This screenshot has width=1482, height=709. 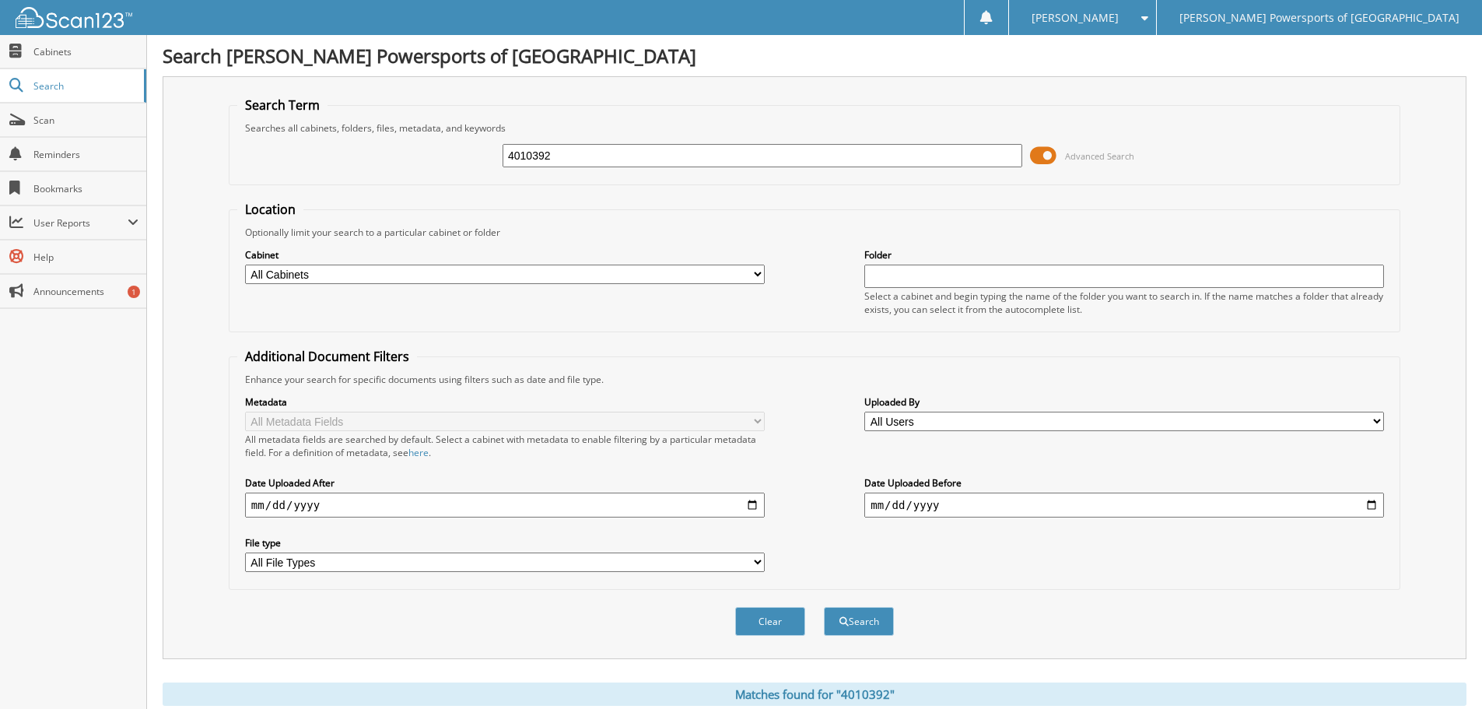 I want to click on div: Searches all cabinets, folders, files, metadata, and keywords, so click(x=815, y=128).